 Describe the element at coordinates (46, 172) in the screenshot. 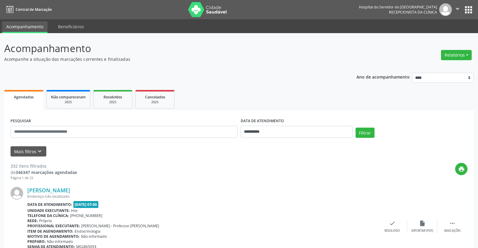

I see `strong: 346347 marcações agendadas` at that location.